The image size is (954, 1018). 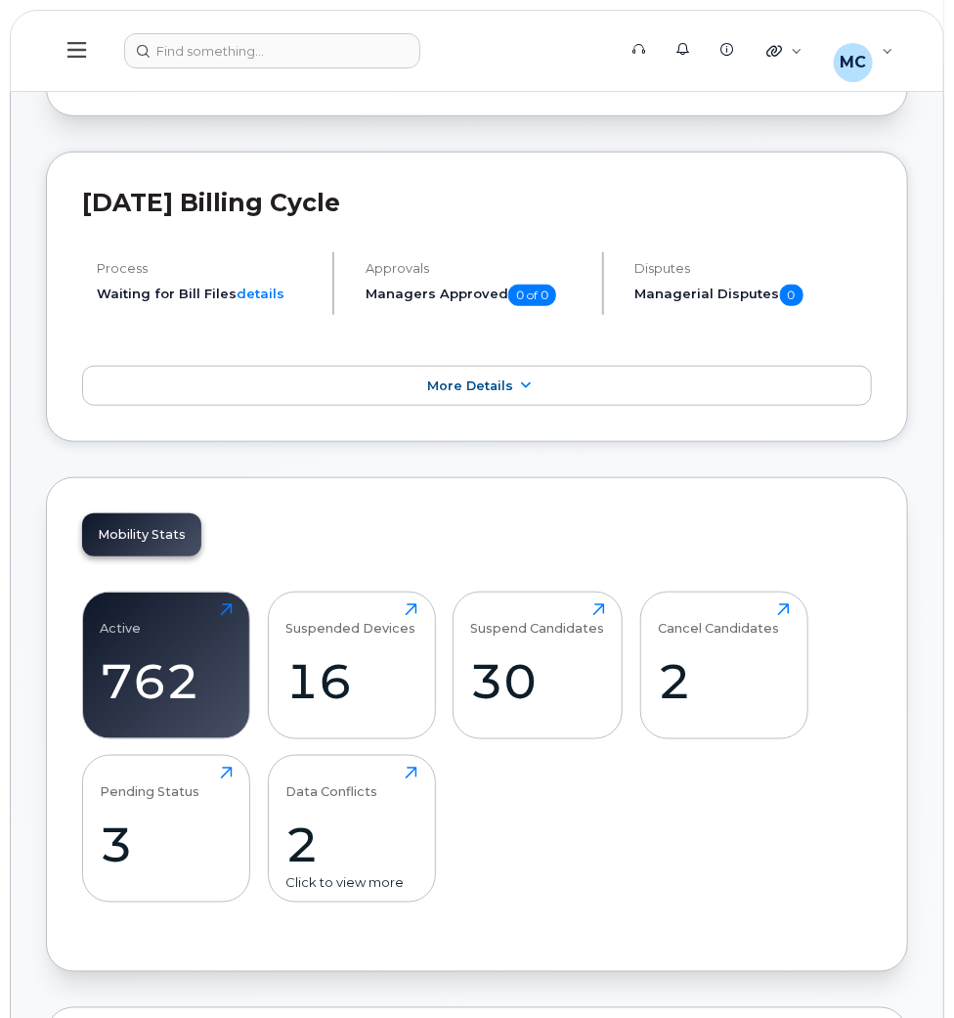 What do you see at coordinates (792, 295) in the screenshot?
I see `span: 0` at bounding box center [792, 295].